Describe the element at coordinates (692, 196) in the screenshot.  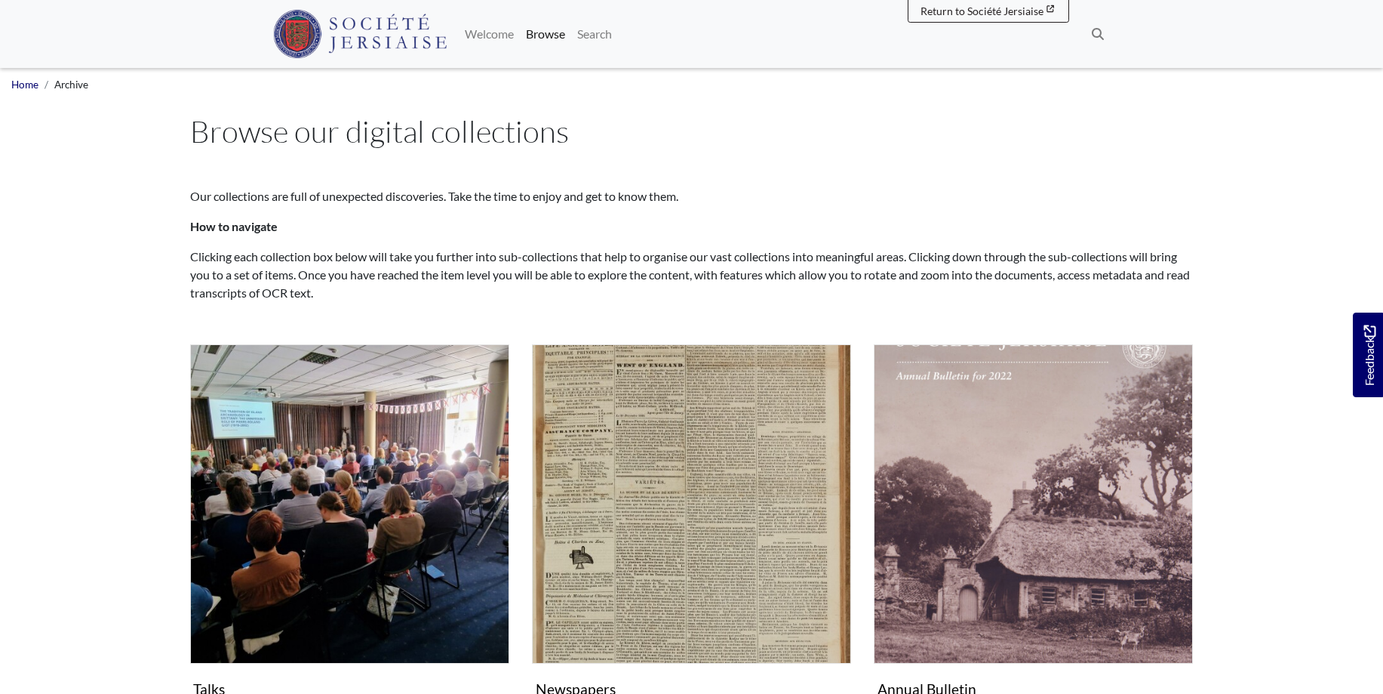
I see `p: Our collections are full of unexpected discoveries. Take the time to enjoy and get to know them.` at that location.